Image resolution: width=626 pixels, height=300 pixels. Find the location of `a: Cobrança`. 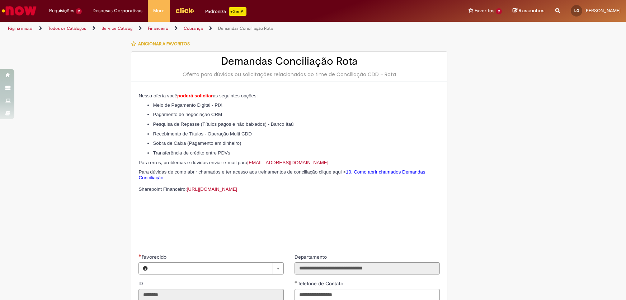

a: Cobrança is located at coordinates (193, 28).